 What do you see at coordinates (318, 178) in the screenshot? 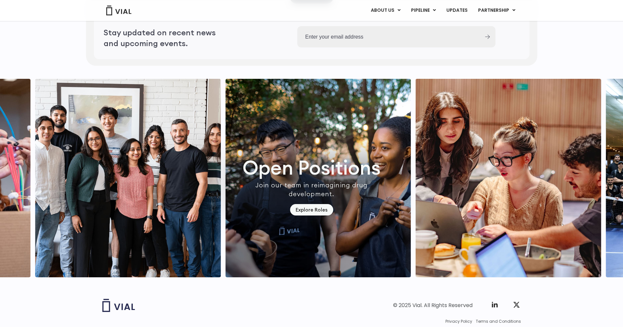
I see `img: http://Group%20of%20people%20smiling%20wearing%20aprons` at bounding box center [318, 178].